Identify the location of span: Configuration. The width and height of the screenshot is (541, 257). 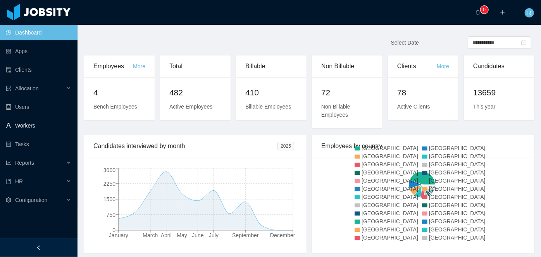
(31, 200).